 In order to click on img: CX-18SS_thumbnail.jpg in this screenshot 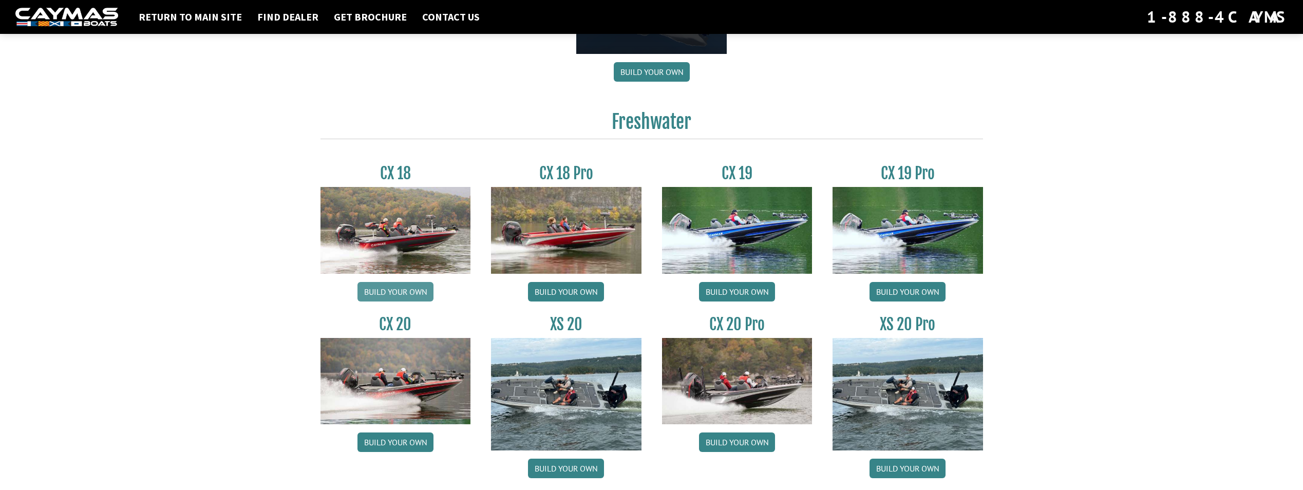, I will do `click(566, 230)`.